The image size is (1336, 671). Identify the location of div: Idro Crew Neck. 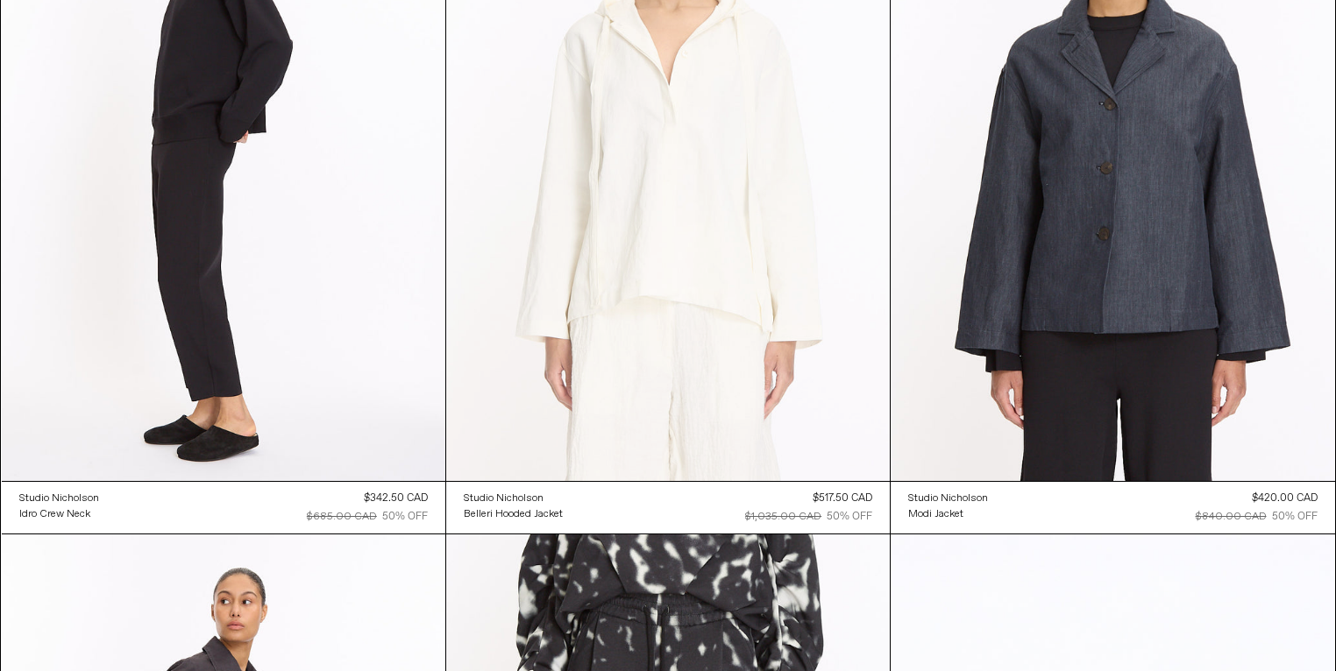
(54, 514).